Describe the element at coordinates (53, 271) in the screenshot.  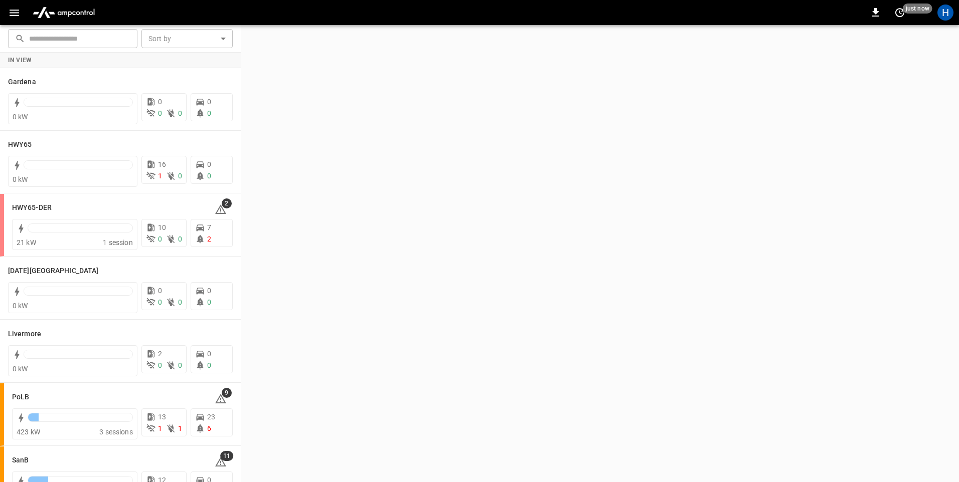
I see `h6: Karma Center` at that location.